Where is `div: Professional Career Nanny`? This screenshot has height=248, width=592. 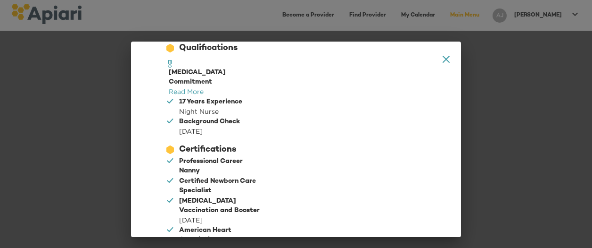 div: Professional Career Nanny is located at coordinates (222, 166).